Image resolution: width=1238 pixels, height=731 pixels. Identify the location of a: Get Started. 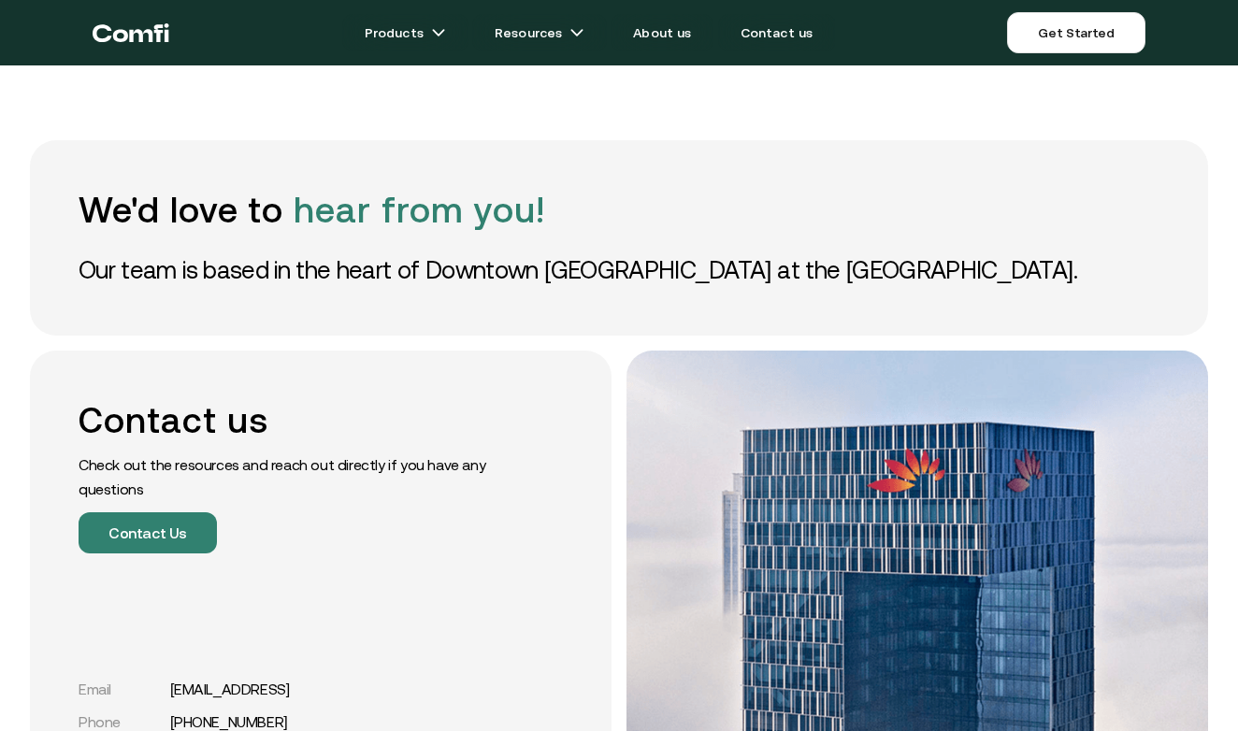
(1075, 33).